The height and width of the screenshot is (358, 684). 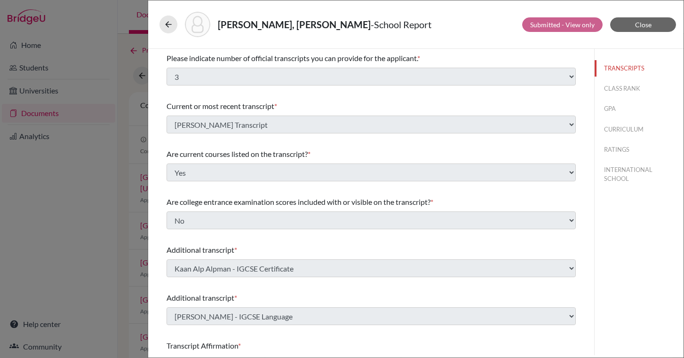 I want to click on button: RATINGS, so click(x=639, y=150).